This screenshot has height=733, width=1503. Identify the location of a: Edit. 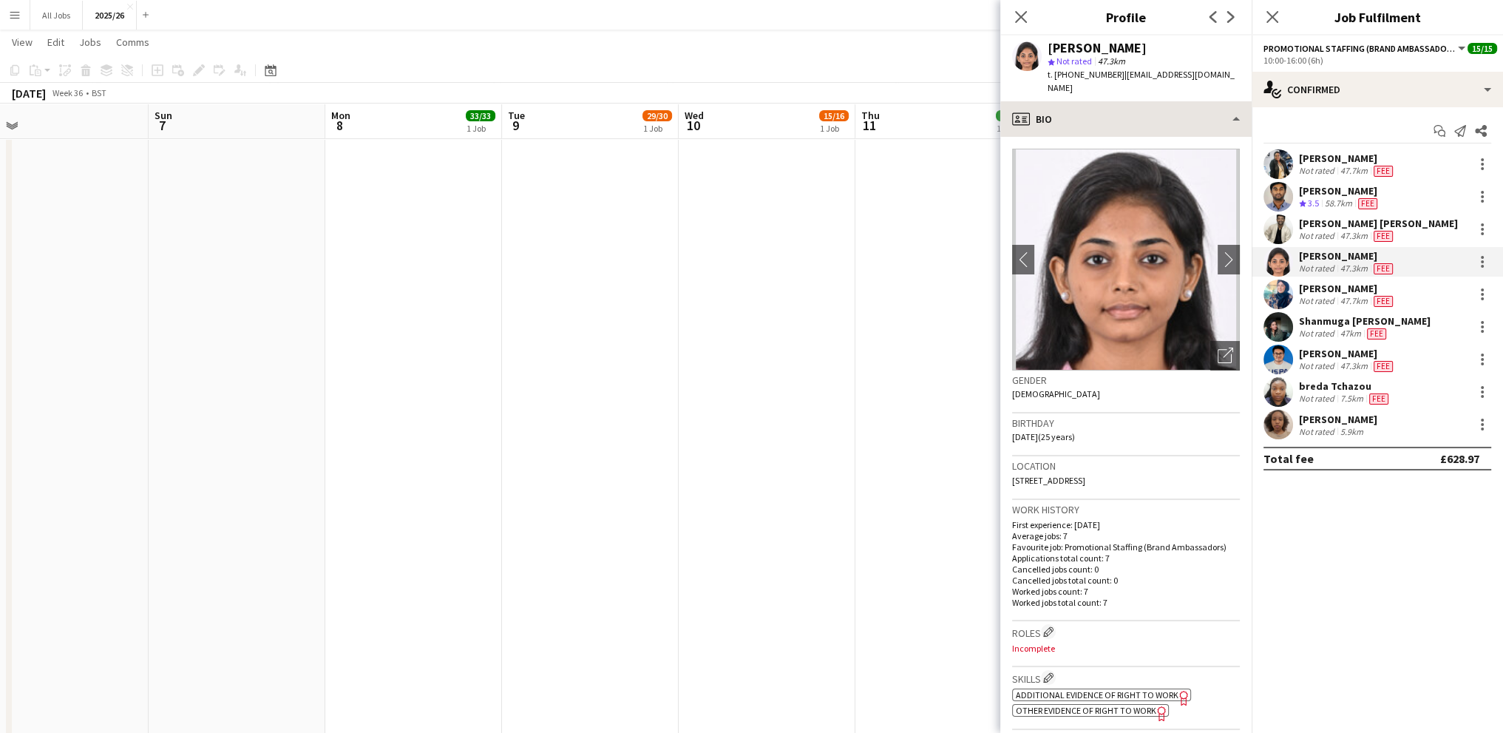
(55, 42).